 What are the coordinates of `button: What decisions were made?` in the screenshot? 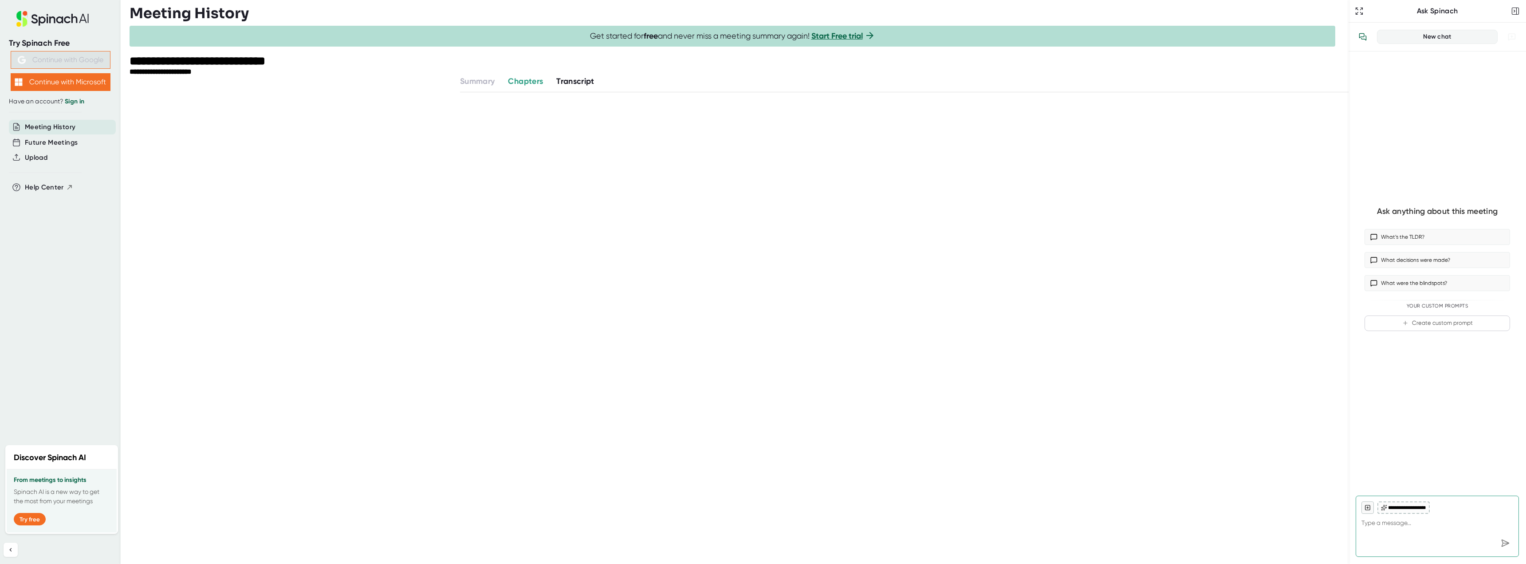 It's located at (1437, 260).